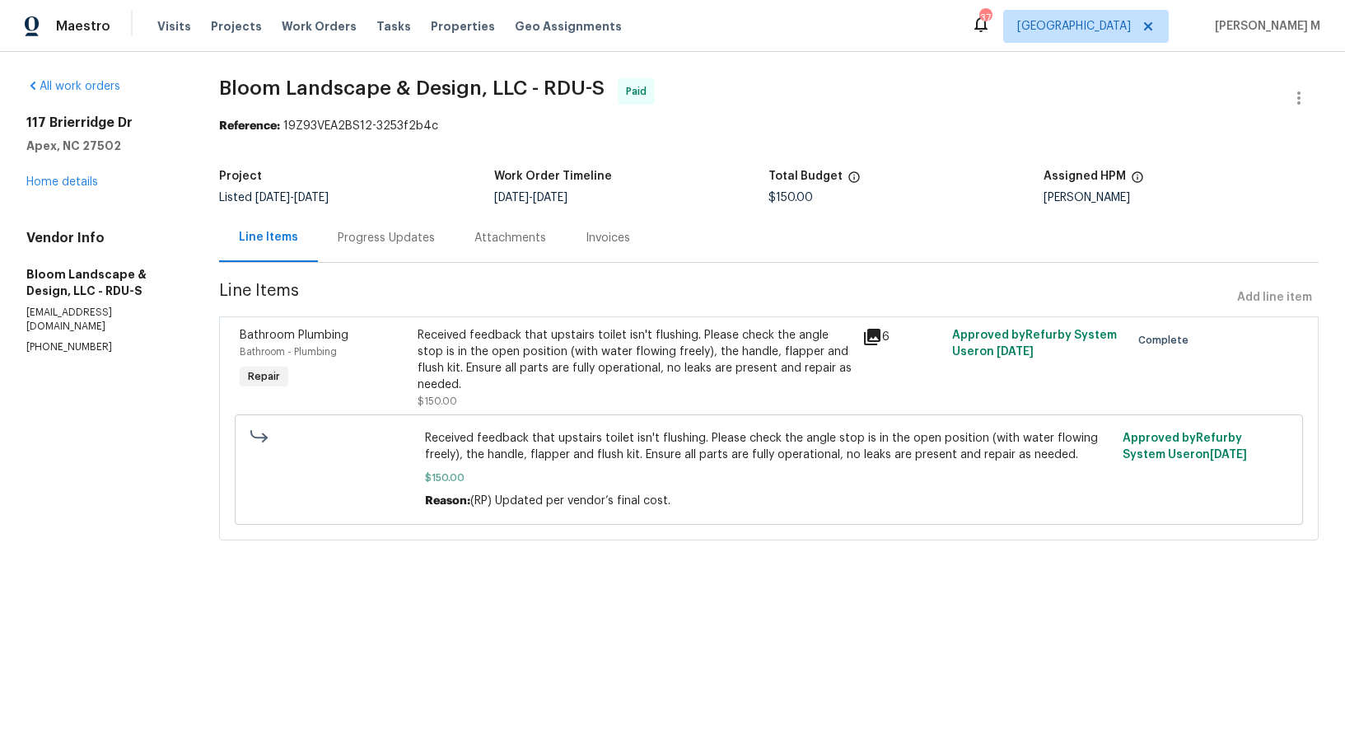 The height and width of the screenshot is (730, 1345). What do you see at coordinates (386, 238) in the screenshot?
I see `div: Progress Updates` at bounding box center [386, 238].